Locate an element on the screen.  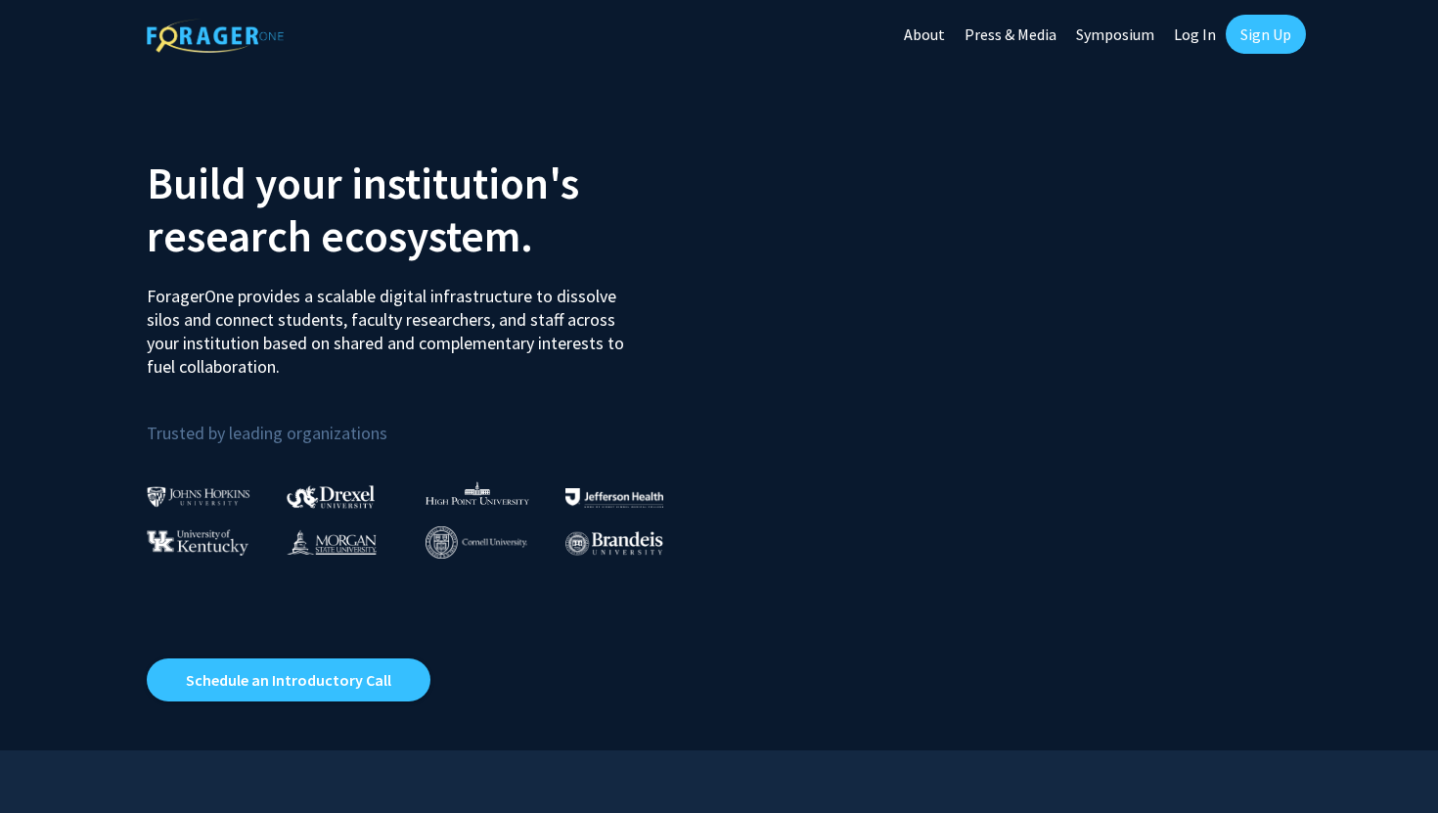
img: Morgan State University is located at coordinates (332, 542).